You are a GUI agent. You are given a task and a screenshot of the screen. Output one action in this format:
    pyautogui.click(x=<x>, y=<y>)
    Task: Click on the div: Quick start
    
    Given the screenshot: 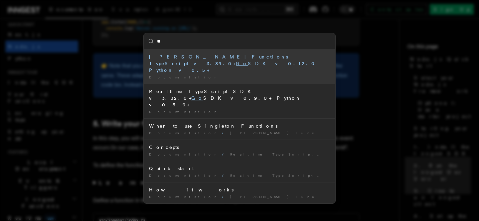 What is the action you would take?
    pyautogui.click(x=239, y=169)
    